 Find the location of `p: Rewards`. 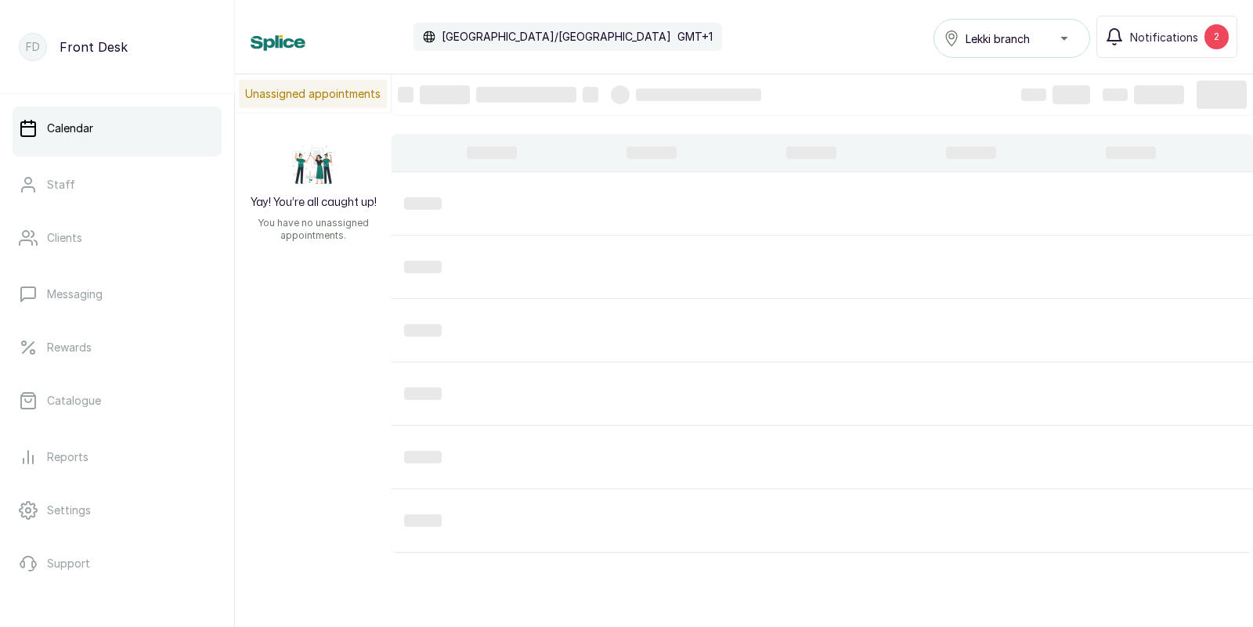

p: Rewards is located at coordinates (69, 348).